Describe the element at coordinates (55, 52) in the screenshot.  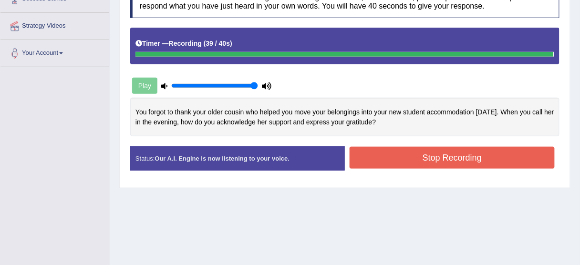
I see `a: Your Account` at that location.